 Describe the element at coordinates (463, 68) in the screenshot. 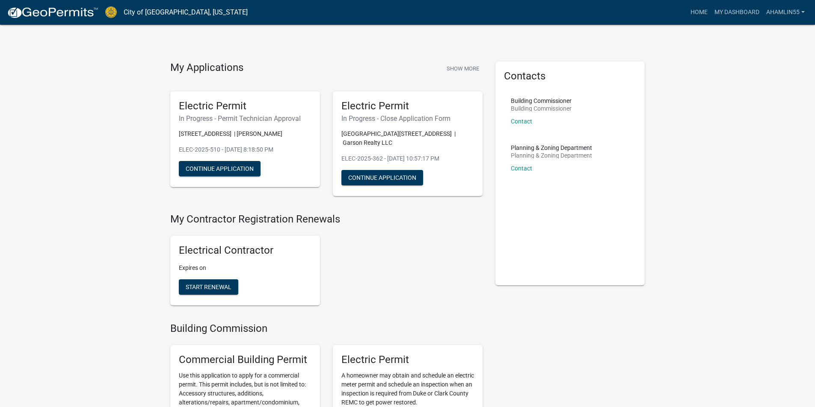

I see `button: Show More` at that location.